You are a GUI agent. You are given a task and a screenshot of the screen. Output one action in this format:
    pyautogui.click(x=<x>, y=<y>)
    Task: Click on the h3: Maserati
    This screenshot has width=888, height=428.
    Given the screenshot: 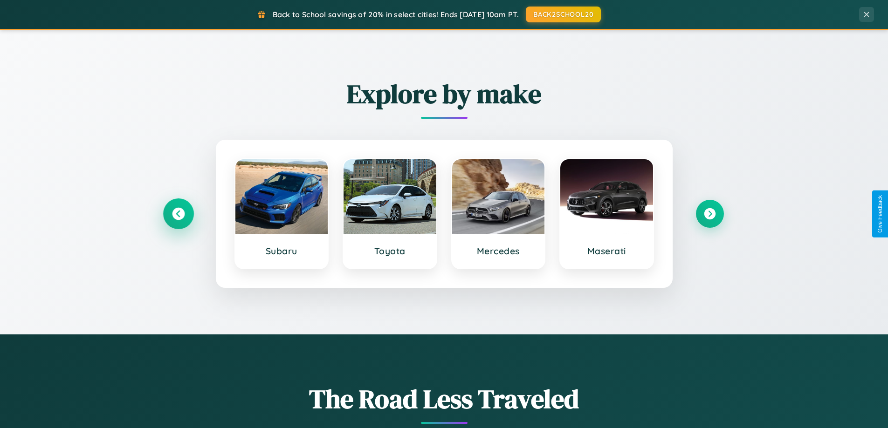 What is the action you would take?
    pyautogui.click(x=606, y=251)
    